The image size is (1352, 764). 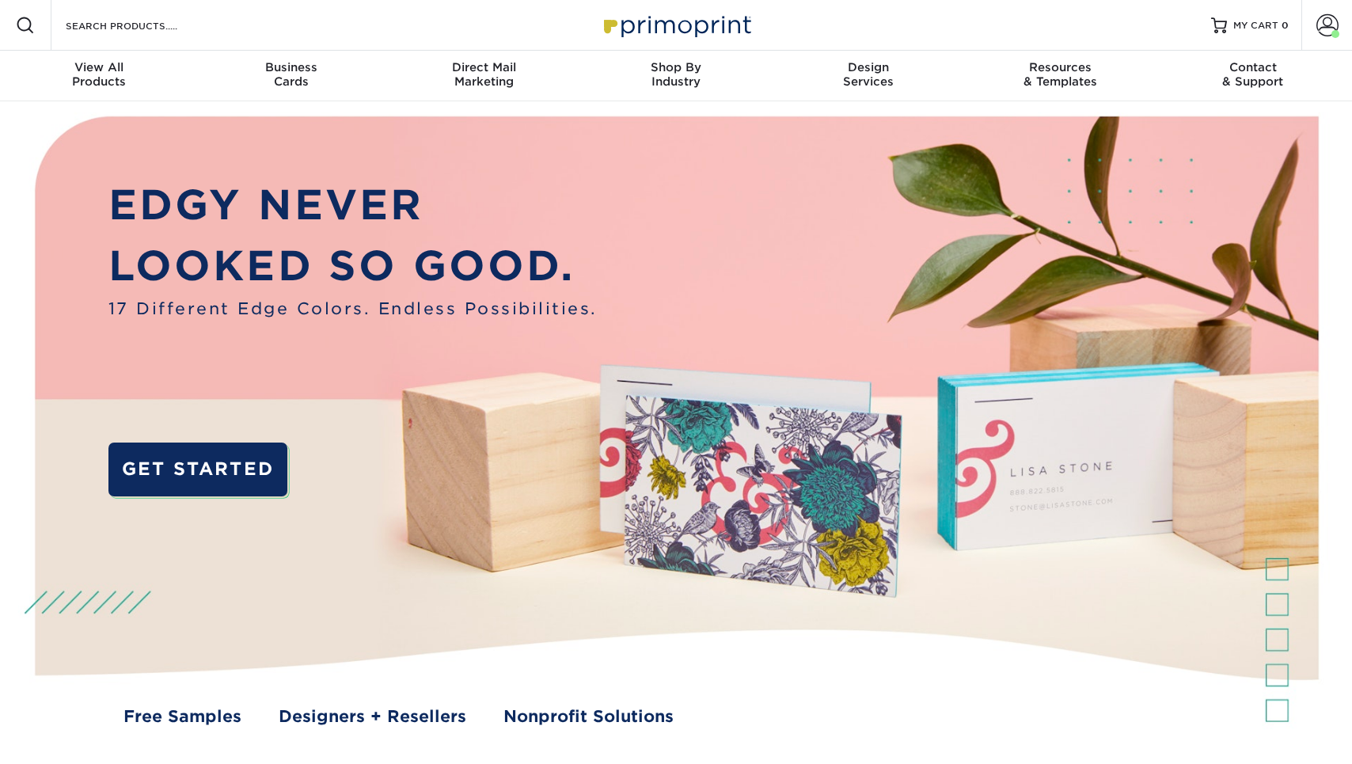 What do you see at coordinates (353, 205) in the screenshot?
I see `p: EDGY NEVER` at bounding box center [353, 205].